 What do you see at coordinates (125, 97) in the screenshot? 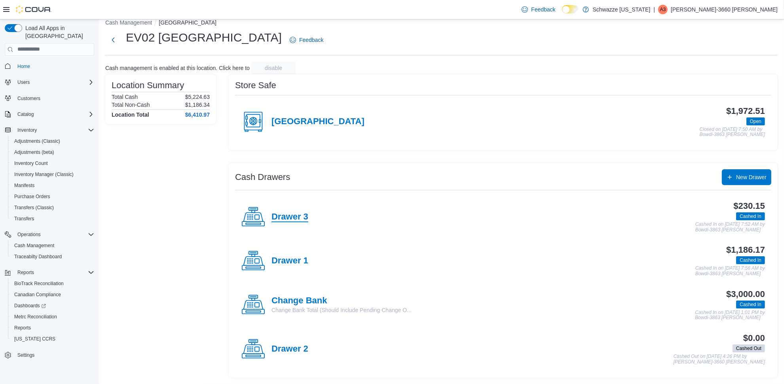
I see `h6: Total Cash` at bounding box center [125, 97].